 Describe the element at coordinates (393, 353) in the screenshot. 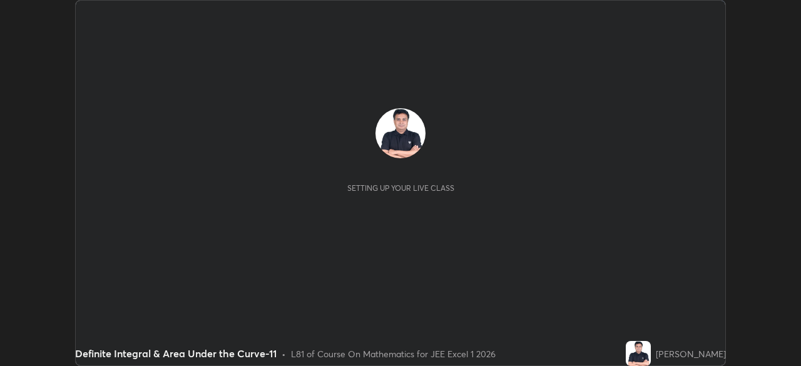

I see `div: L81 of Course On Mathematics for JEE Excel 1 2026` at that location.